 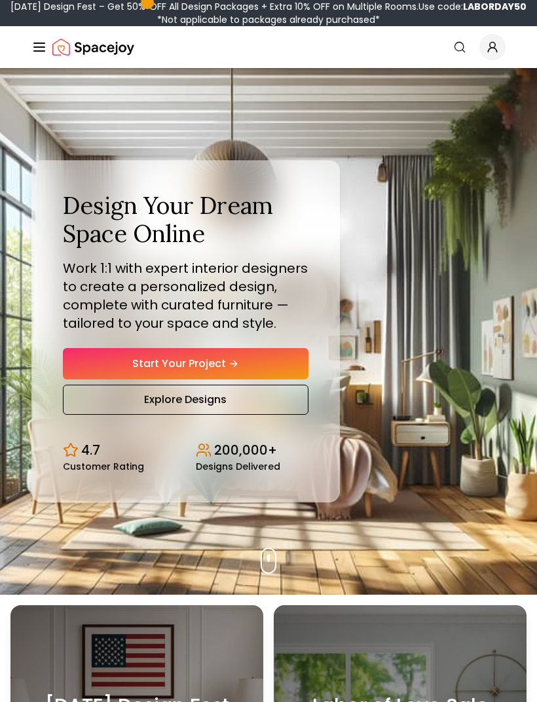 What do you see at coordinates (93, 47) in the screenshot?
I see `a: Spacejoy` at bounding box center [93, 47].